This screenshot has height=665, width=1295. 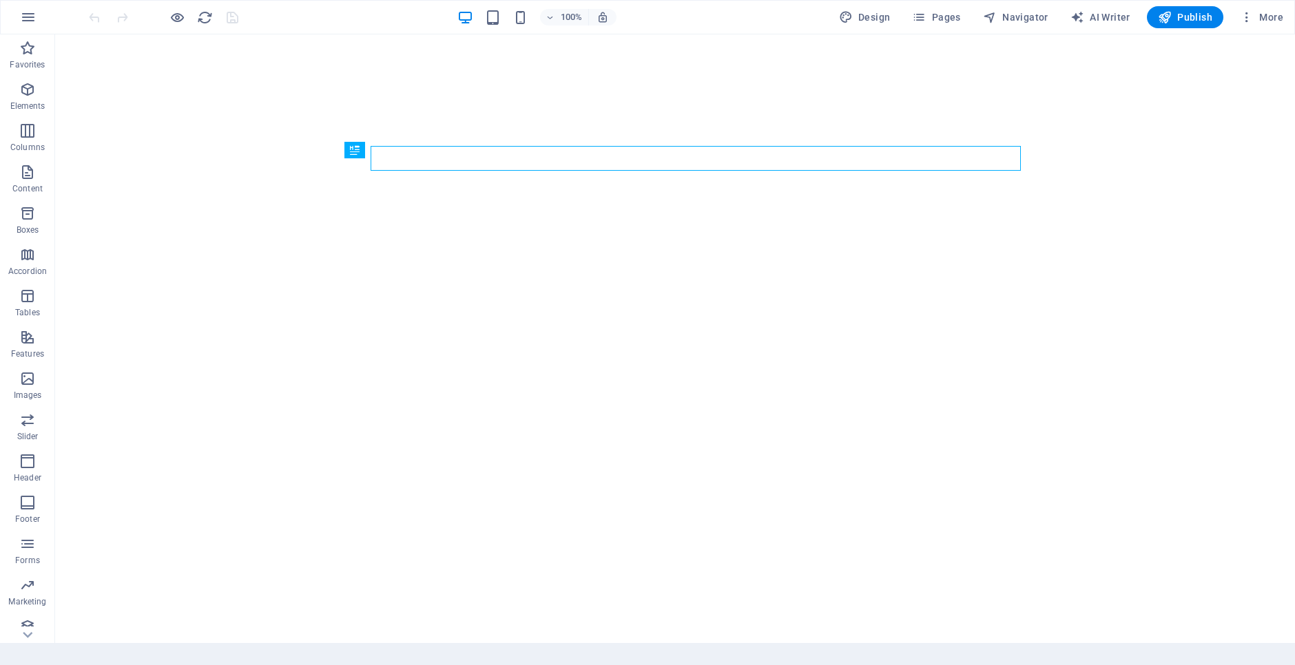 What do you see at coordinates (564, 17) in the screenshot?
I see `button: 100%` at bounding box center [564, 17].